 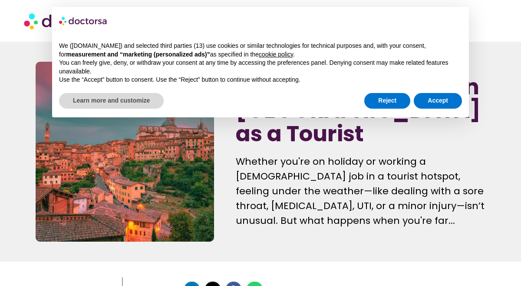 What do you see at coordinates (138, 54) in the screenshot?
I see `strong: measurement and “marketing (personalized ads)”` at bounding box center [138, 54].